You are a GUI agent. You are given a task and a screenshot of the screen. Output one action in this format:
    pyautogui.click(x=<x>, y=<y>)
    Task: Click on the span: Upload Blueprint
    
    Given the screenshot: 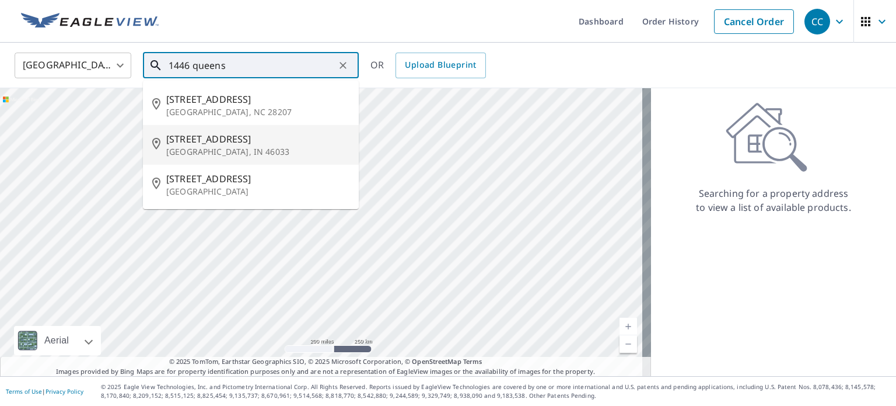 What is the action you would take?
    pyautogui.click(x=441, y=65)
    